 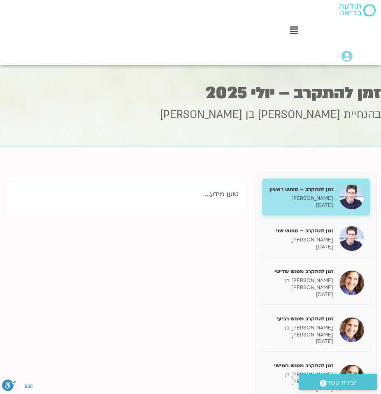 What do you see at coordinates (352, 283) in the screenshot?
I see `img: זמן להתקרב מפגש שלישי` at bounding box center [352, 283].